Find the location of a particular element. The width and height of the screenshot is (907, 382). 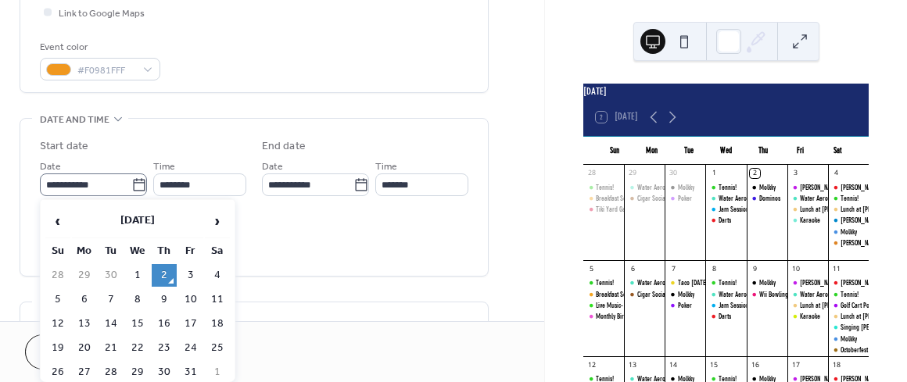

div: Mon is located at coordinates (652, 151).